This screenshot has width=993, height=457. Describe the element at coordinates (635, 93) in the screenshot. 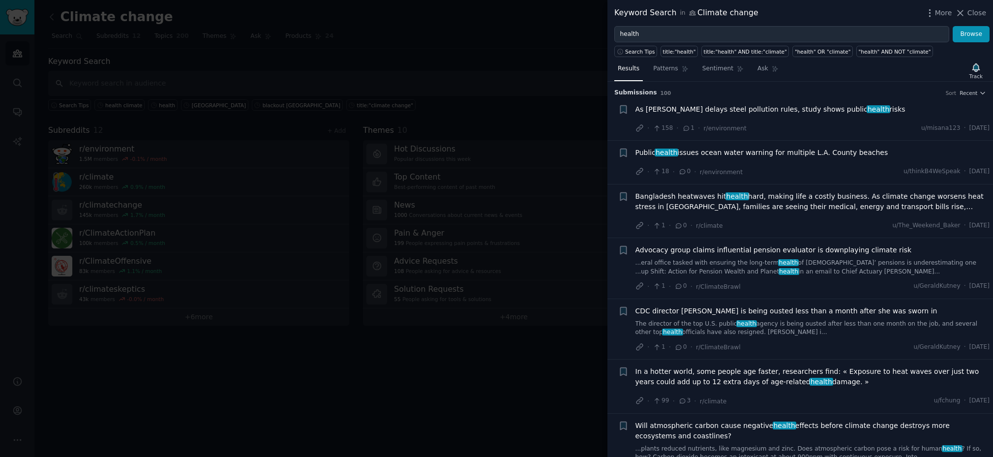

I see `span: Submission s` at that location.